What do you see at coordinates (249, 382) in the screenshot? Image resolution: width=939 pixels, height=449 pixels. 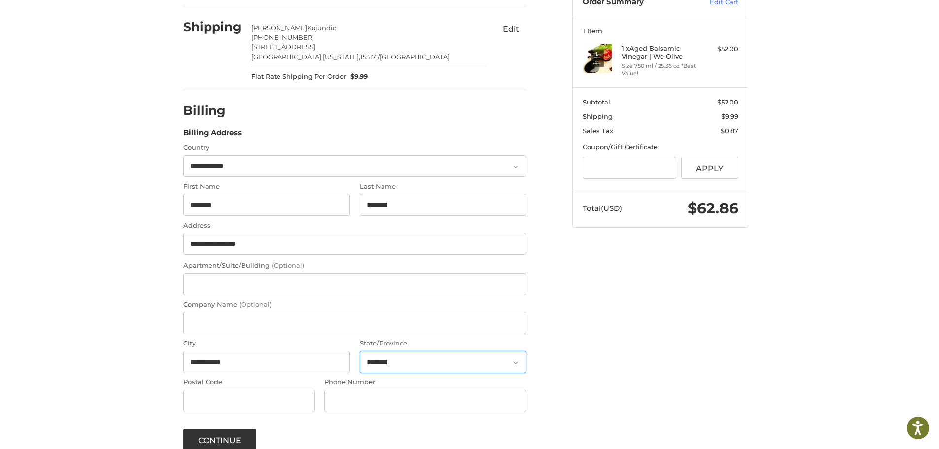 I see `label: Postal Code` at bounding box center [249, 382].